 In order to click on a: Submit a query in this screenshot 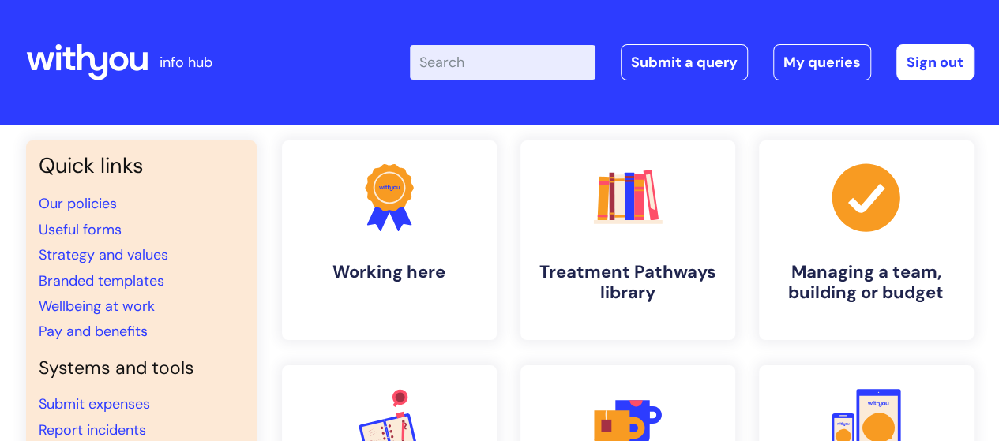, I will do `click(684, 62)`.